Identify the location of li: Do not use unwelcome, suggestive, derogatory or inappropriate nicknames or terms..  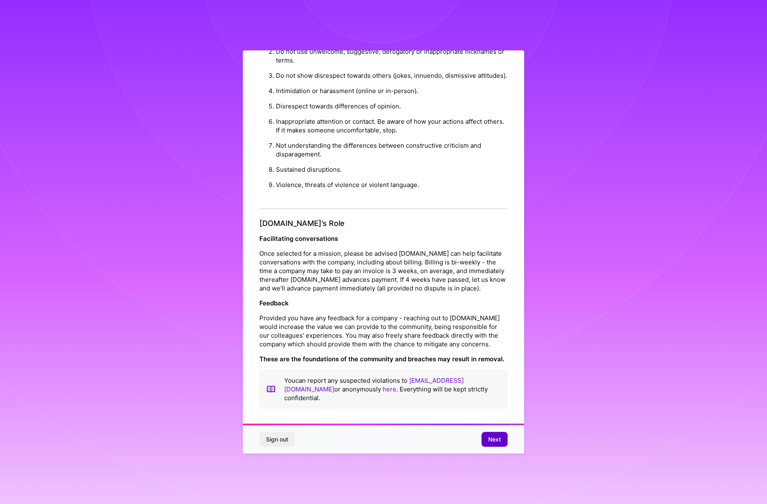
(392, 56).